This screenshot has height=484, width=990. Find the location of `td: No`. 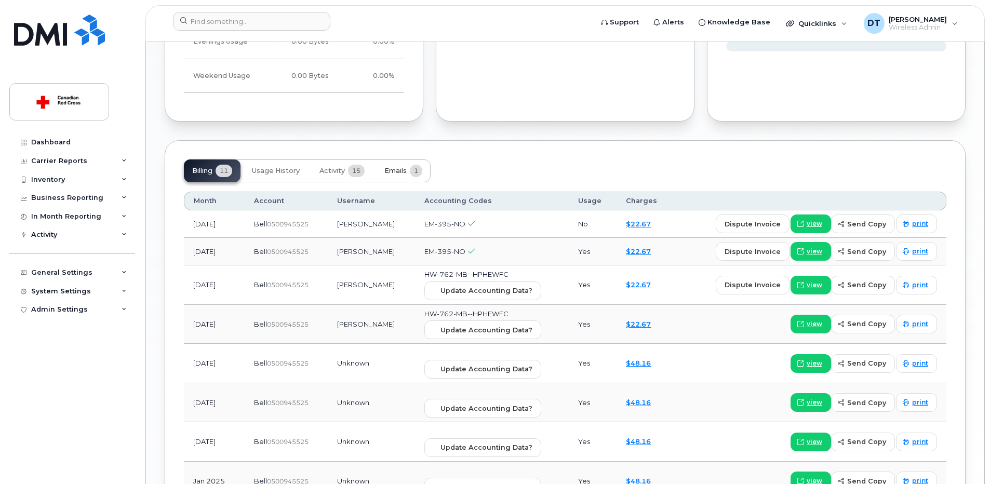

td: No is located at coordinates (593, 224).